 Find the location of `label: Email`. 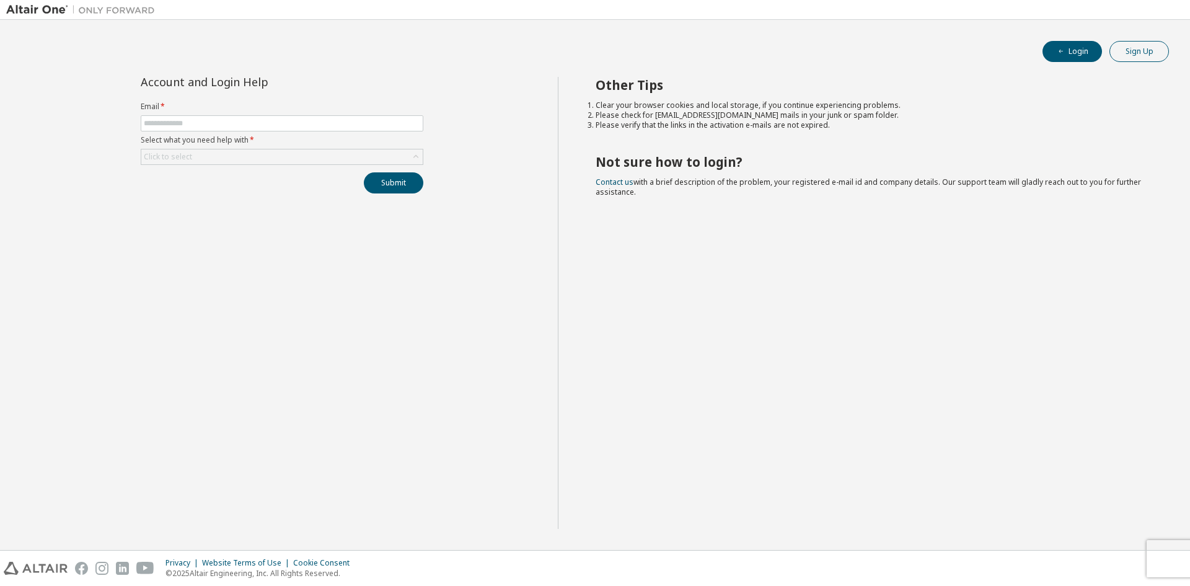

label: Email is located at coordinates (282, 107).